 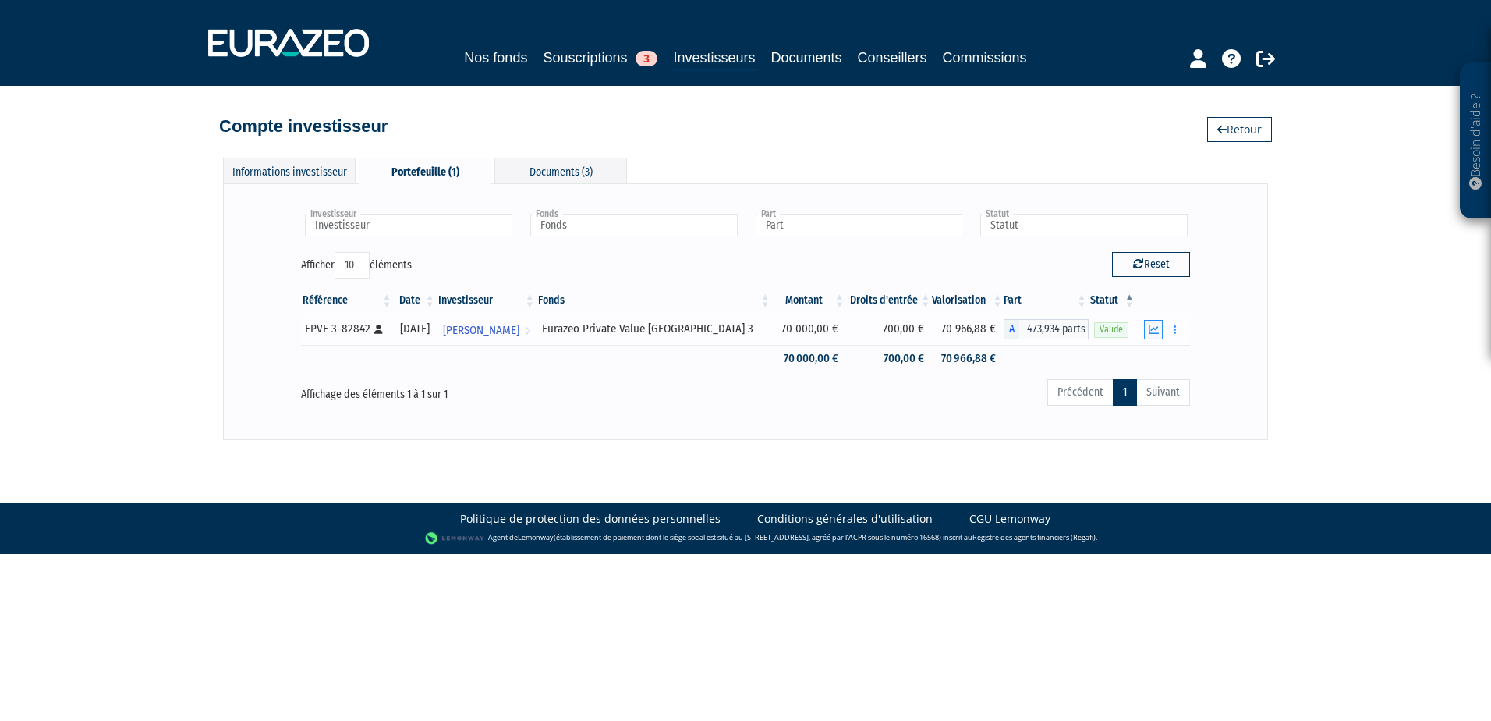 What do you see at coordinates (289, 43) in the screenshot?
I see `img: 1732889491-logotype_eurazeo_blanc_rvb.png` at bounding box center [289, 43].